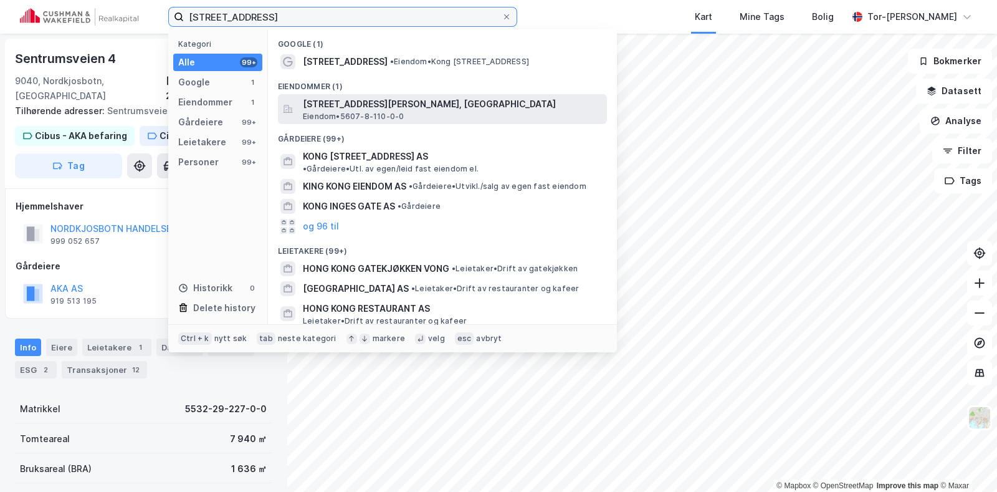 This screenshot has height=492, width=997. I want to click on a: OpenStreetMap, so click(843, 485).